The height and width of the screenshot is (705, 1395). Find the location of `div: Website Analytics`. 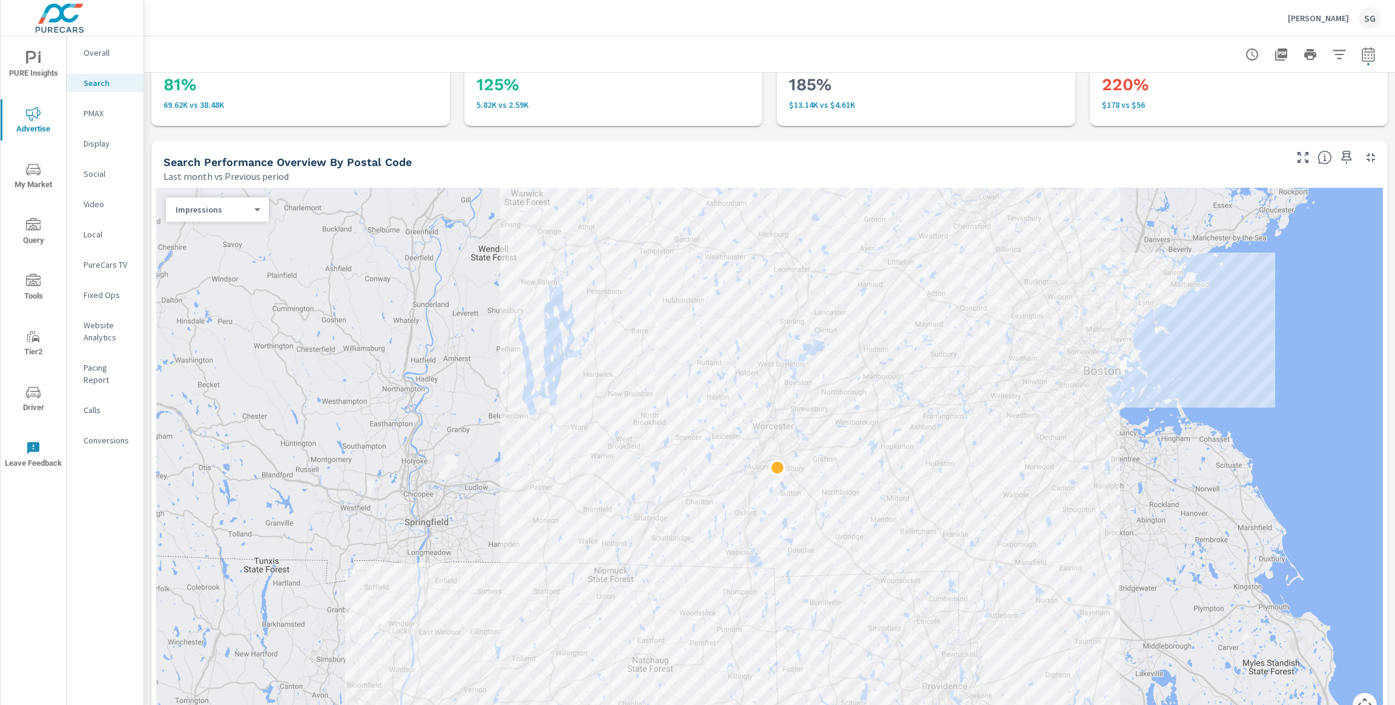

div: Website Analytics is located at coordinates (105, 331).